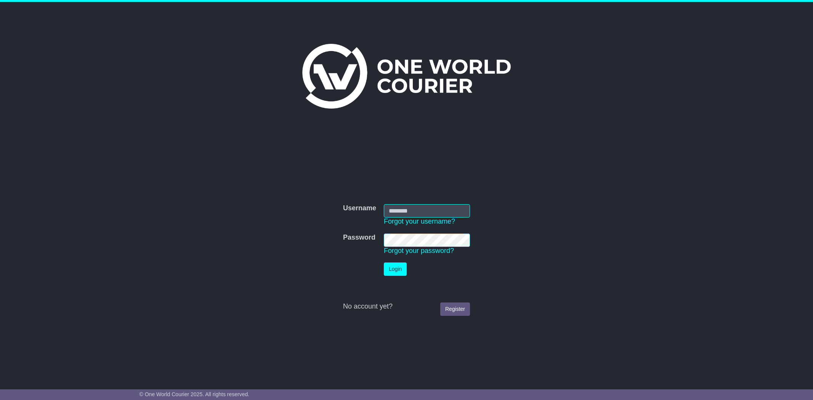  What do you see at coordinates (419, 221) in the screenshot?
I see `a: Forgot your username?` at bounding box center [419, 221].